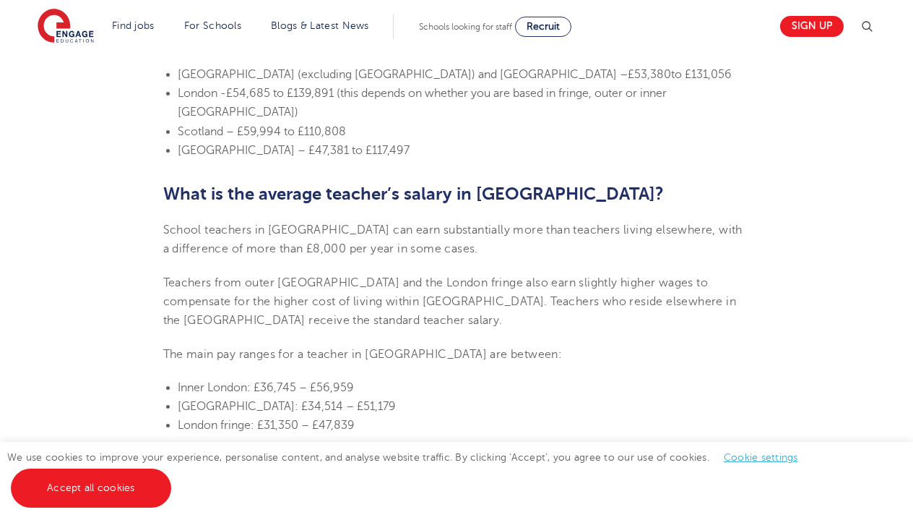  What do you see at coordinates (133, 25) in the screenshot?
I see `a: Find jobs` at bounding box center [133, 25].